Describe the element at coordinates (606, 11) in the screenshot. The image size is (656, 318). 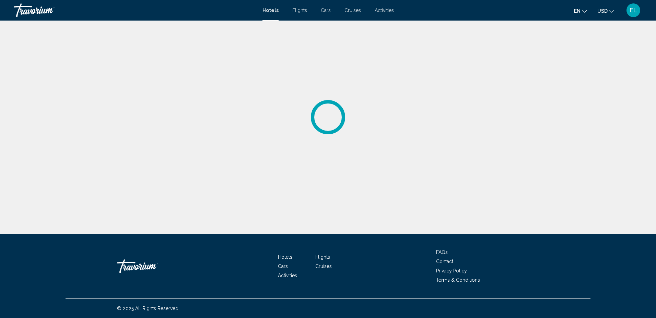
I see `button: Change currency` at that location.